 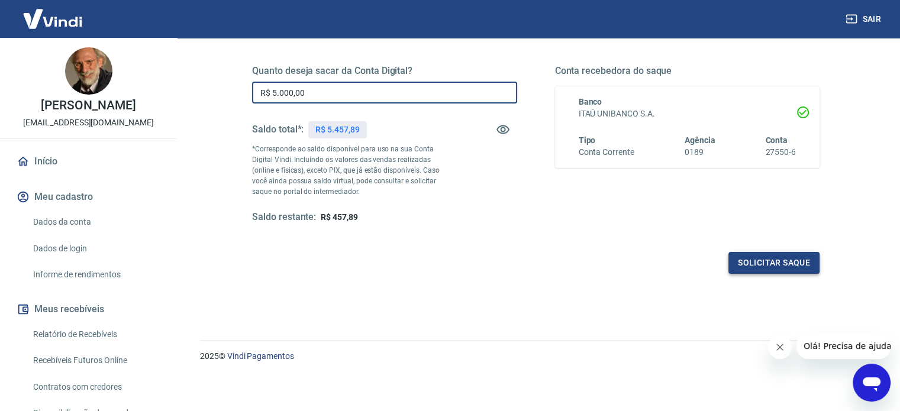 I want to click on a: Recebíveis Futuros Online, so click(x=95, y=360).